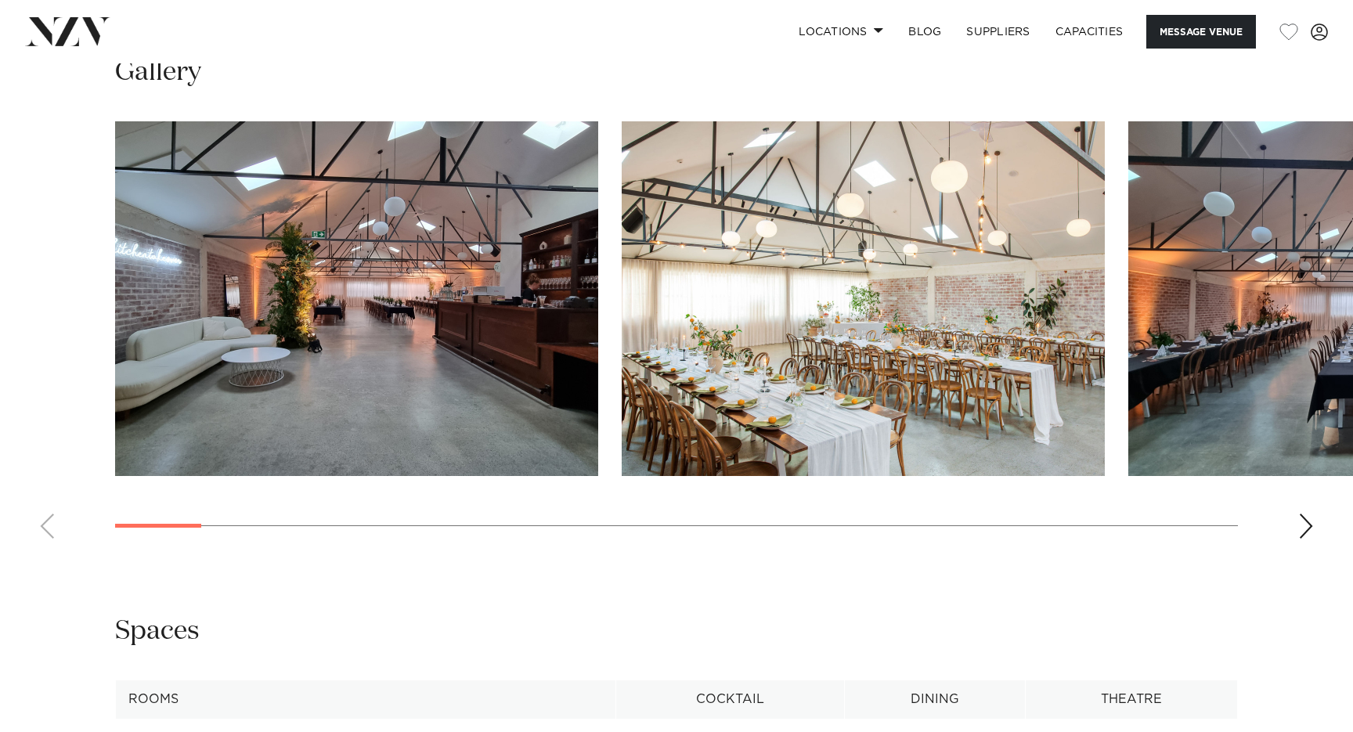 This screenshot has width=1353, height=732. Describe the element at coordinates (157, 631) in the screenshot. I see `h2: Spaces` at that location.